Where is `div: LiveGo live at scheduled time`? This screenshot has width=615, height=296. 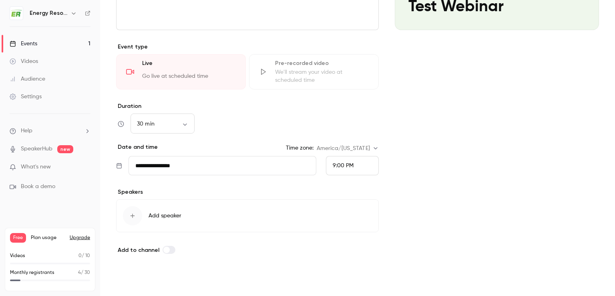
div: LiveGo live at scheduled time is located at coordinates (181, 72).